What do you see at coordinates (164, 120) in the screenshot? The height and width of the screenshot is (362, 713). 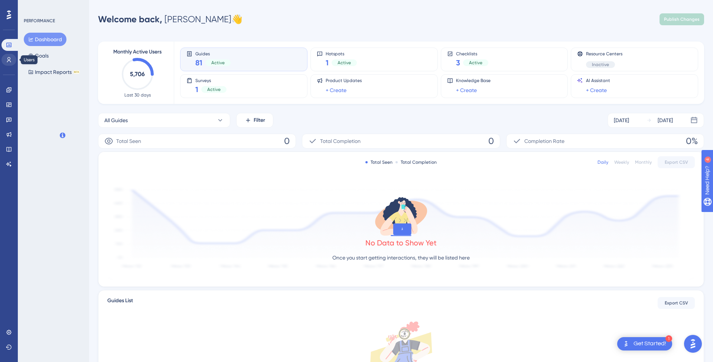 I see `button: All Guides` at bounding box center [164, 120].